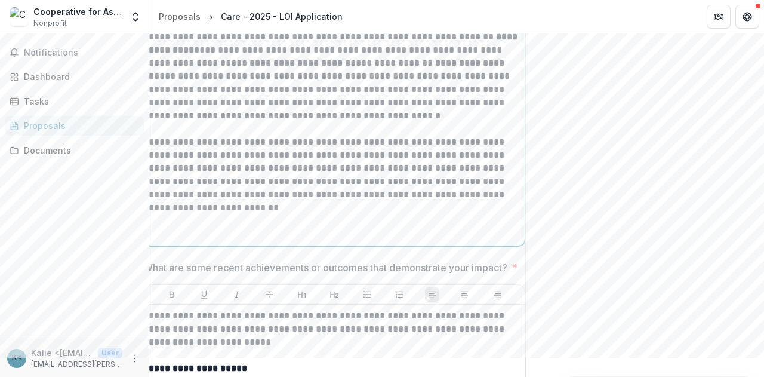 The width and height of the screenshot is (764, 377). I want to click on button: More, so click(134, 358).